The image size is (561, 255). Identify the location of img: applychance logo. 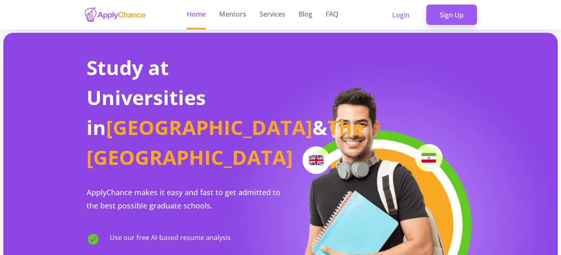
(115, 15).